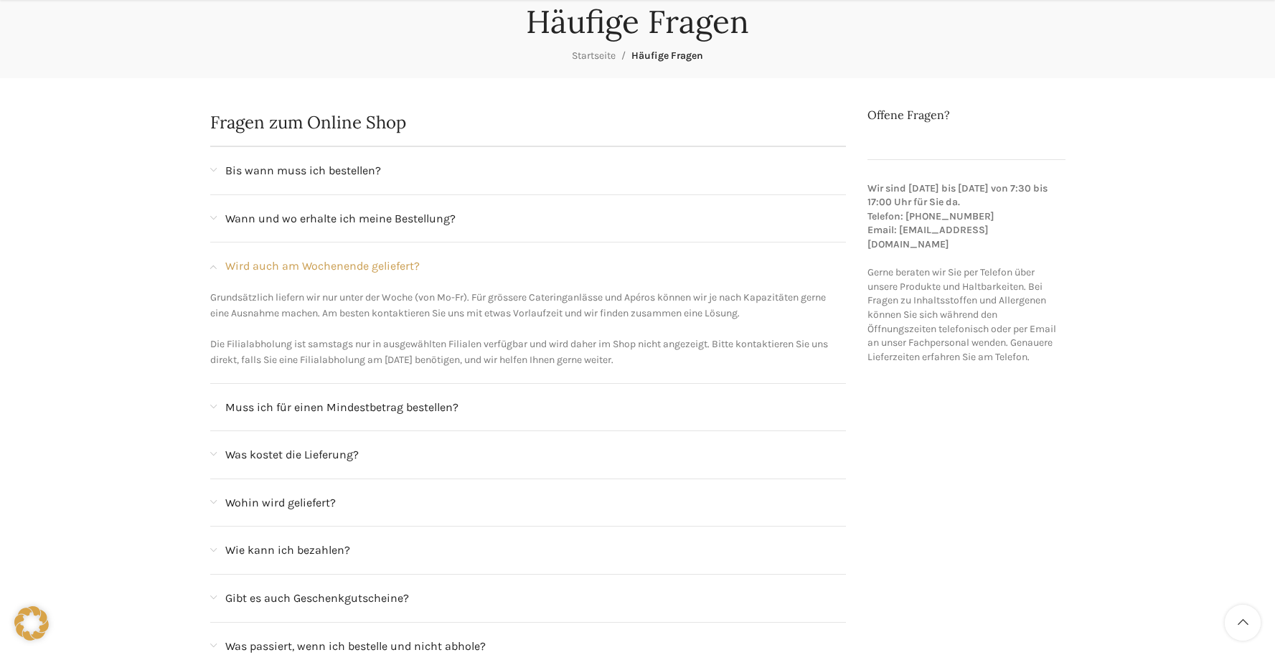  I want to click on p: Die Filialabholung ist samstags nur in ausgewählten Filialen verfügbar und wird daher im Shop nic..., so click(528, 352).